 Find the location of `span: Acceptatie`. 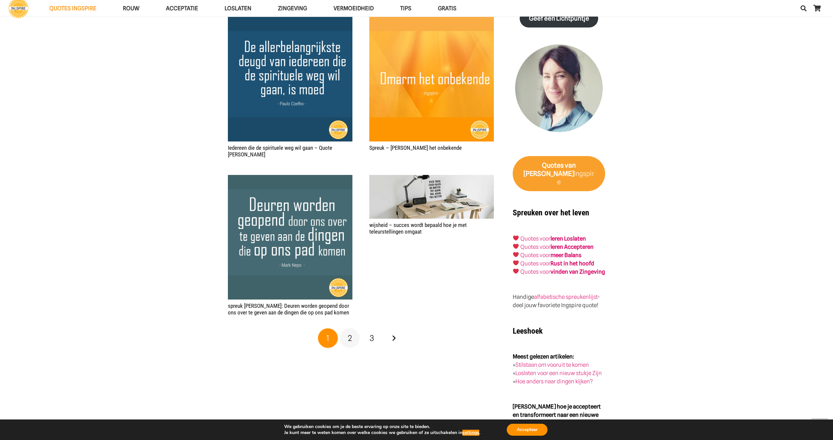

span: Acceptatie is located at coordinates (182, 8).